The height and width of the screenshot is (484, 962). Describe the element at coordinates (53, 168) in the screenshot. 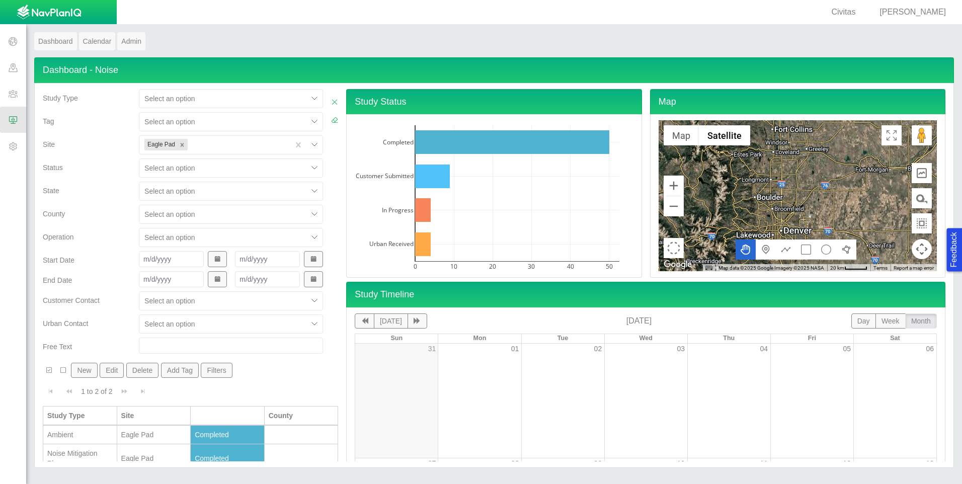

I see `span: Status` at that location.